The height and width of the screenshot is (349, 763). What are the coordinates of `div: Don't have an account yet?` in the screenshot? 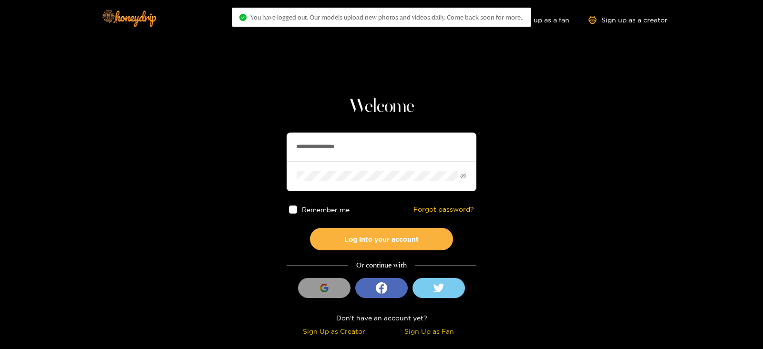 It's located at (382, 318).